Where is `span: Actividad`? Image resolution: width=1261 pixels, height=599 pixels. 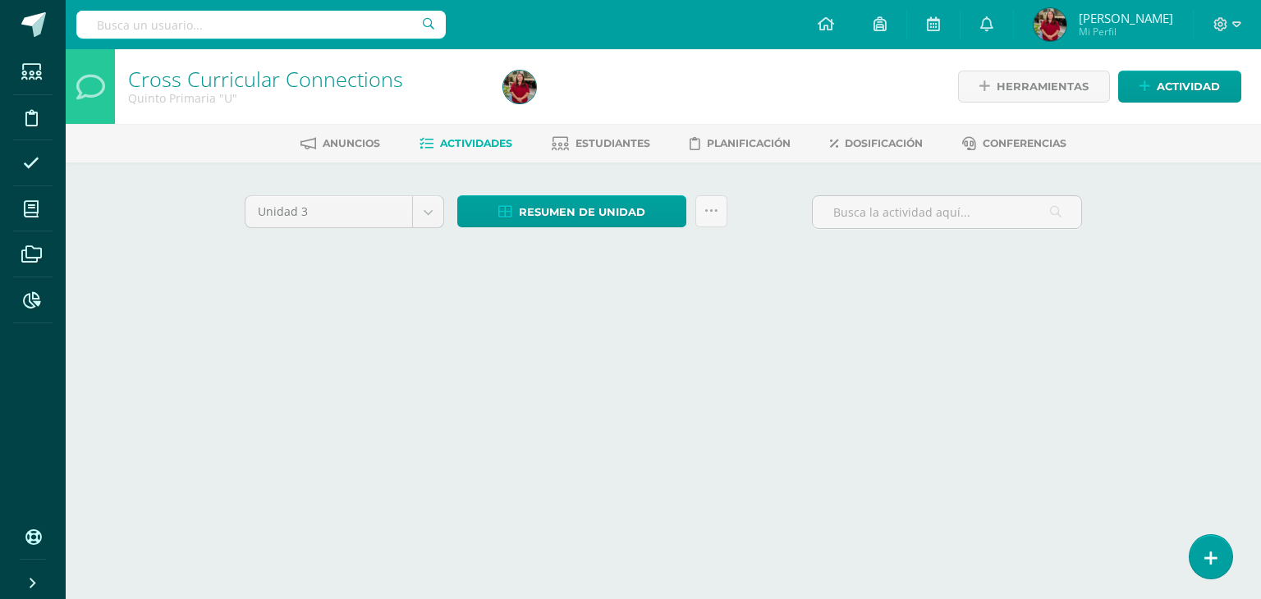
span: Actividad is located at coordinates (1188, 86).